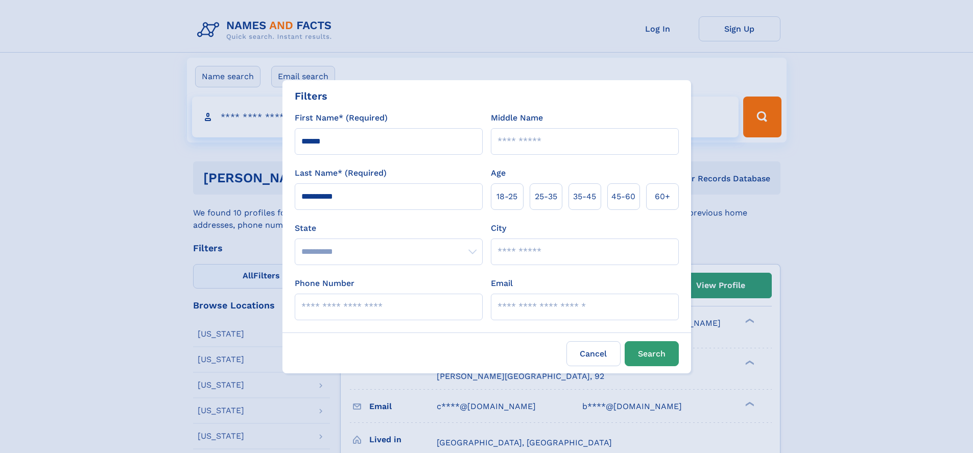 The width and height of the screenshot is (973, 453). What do you see at coordinates (662, 197) in the screenshot?
I see `span: 60+` at bounding box center [662, 197].